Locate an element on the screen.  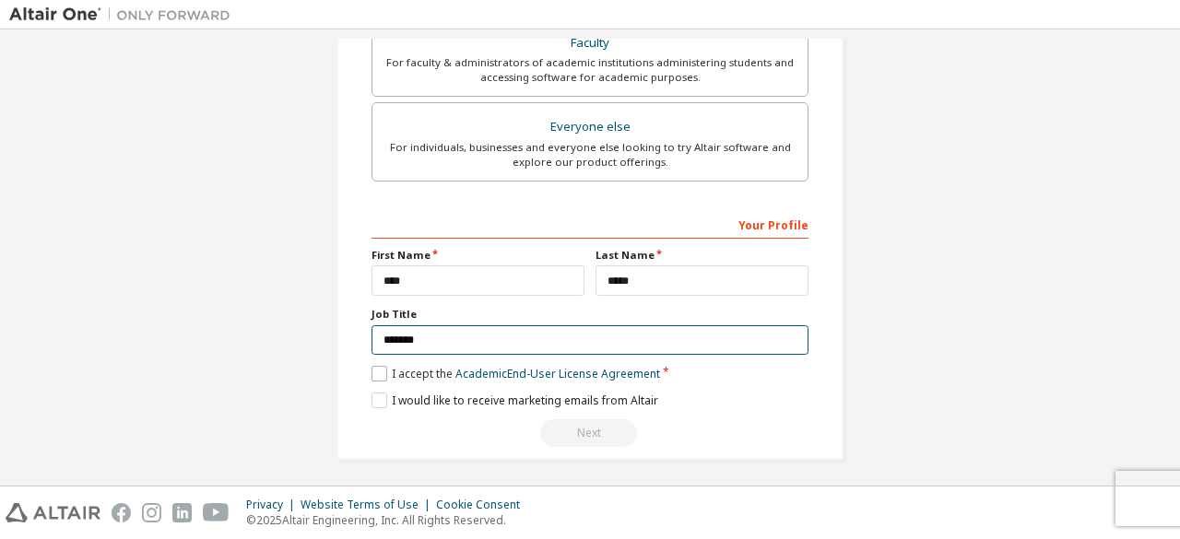
img: facebook.svg is located at coordinates (121, 513).